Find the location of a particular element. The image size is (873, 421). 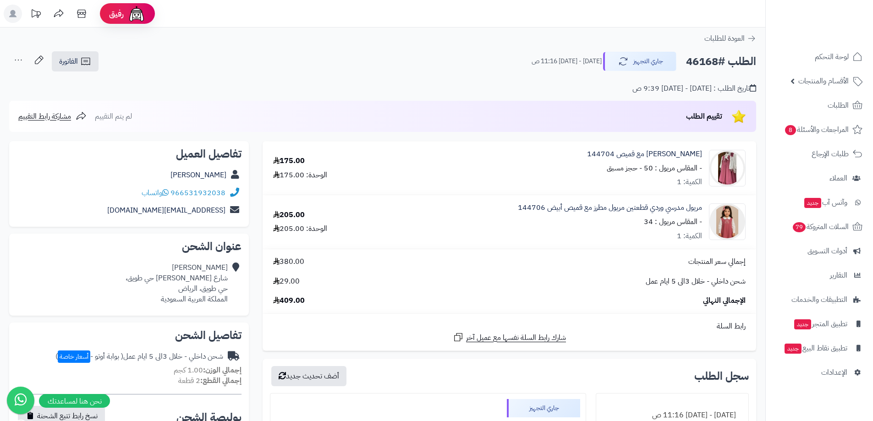

a: طلبات الإرجاع is located at coordinates (819, 154).